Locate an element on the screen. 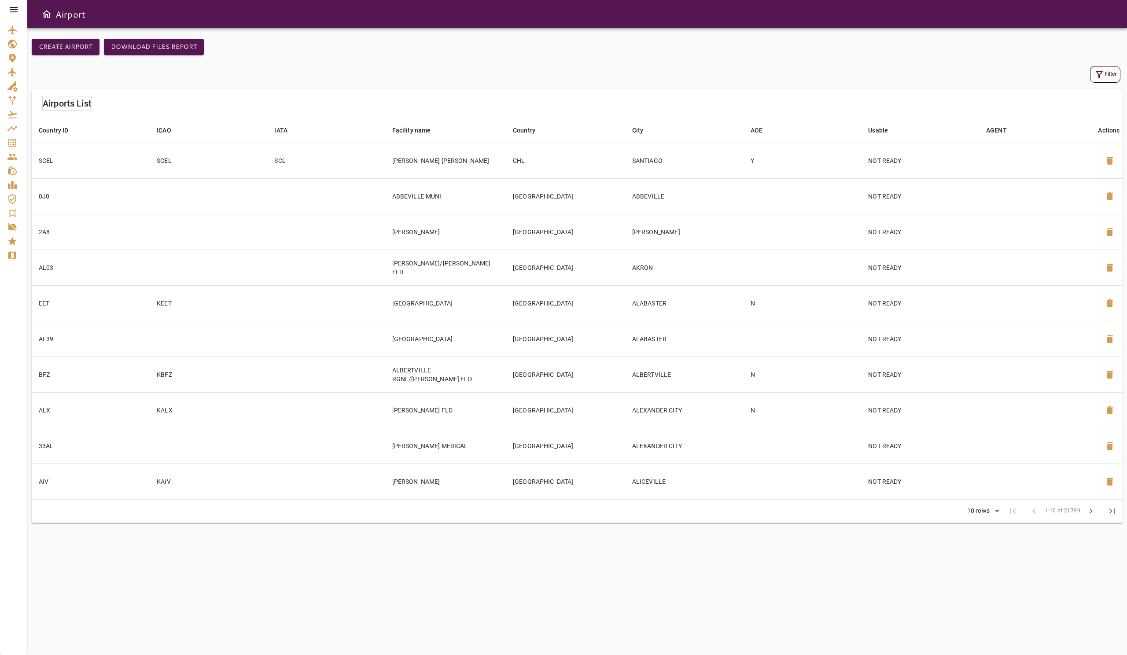 The width and height of the screenshot is (1127, 655). span: chevron_right is located at coordinates (1091, 511).